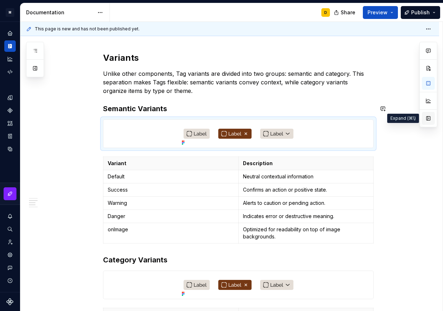 This screenshot has height=311, width=443. What do you see at coordinates (10, 229) in the screenshot?
I see `button: Search ⌘K` at bounding box center [10, 229].